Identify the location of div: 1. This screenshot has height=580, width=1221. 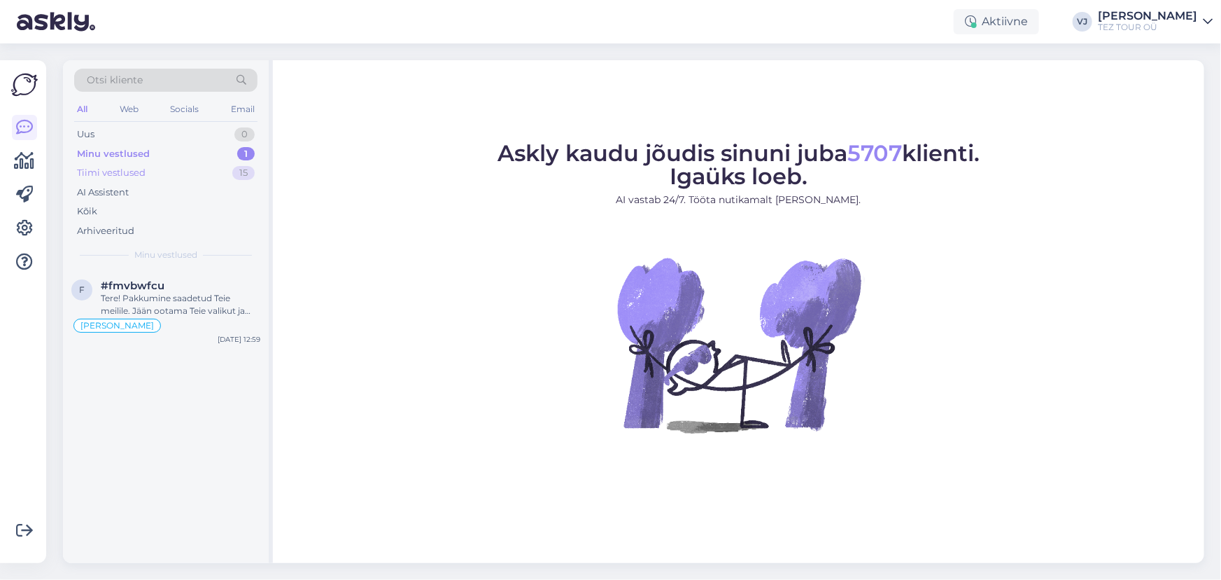
(246, 154).